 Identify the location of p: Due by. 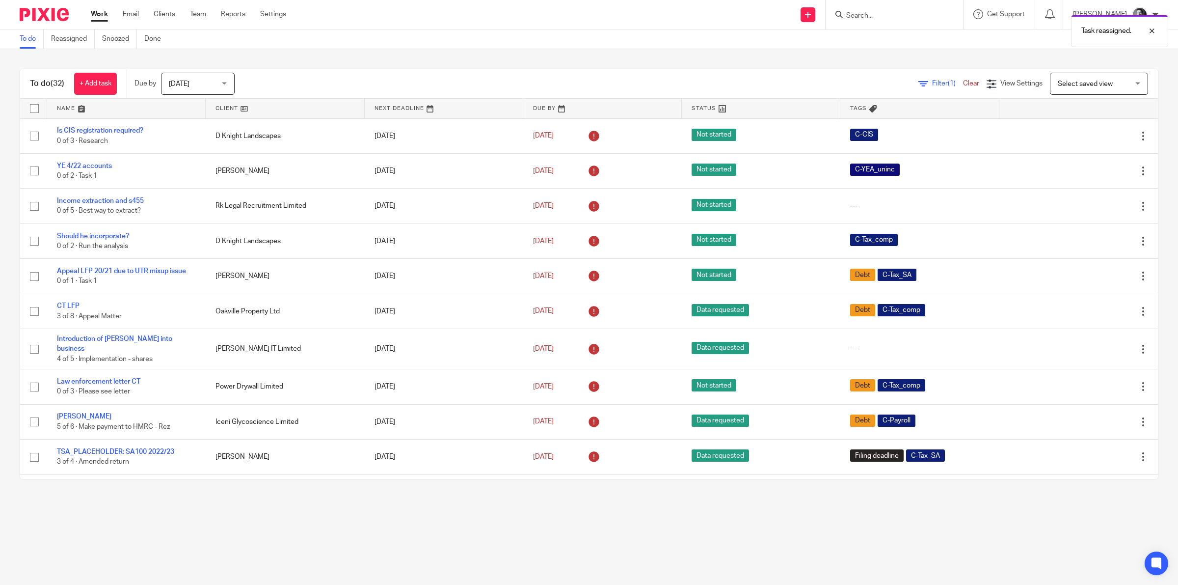
(145, 83).